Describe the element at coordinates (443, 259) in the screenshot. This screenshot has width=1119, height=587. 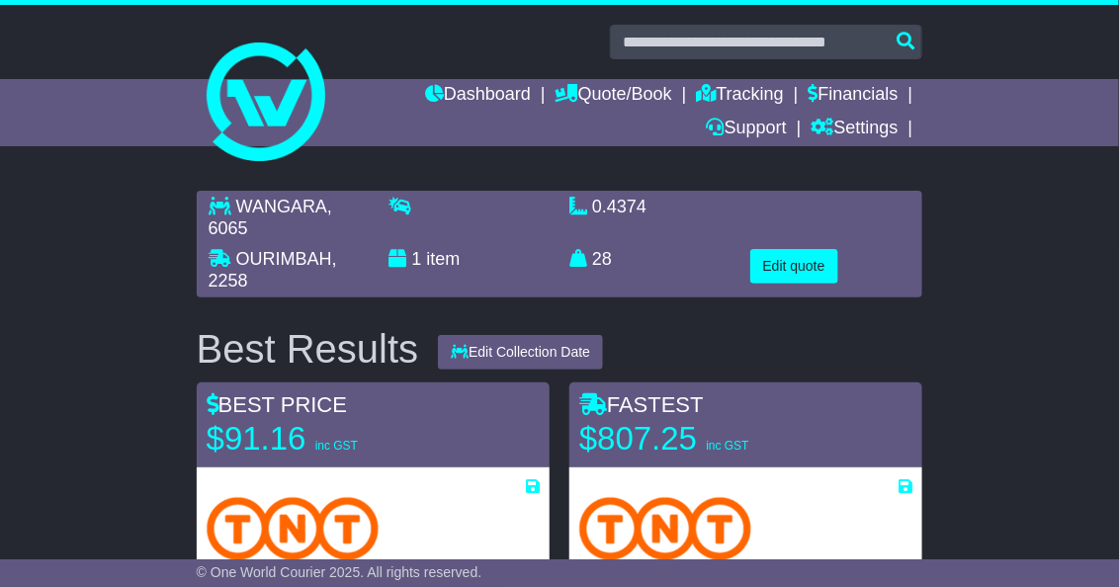
I see `span: item` at that location.